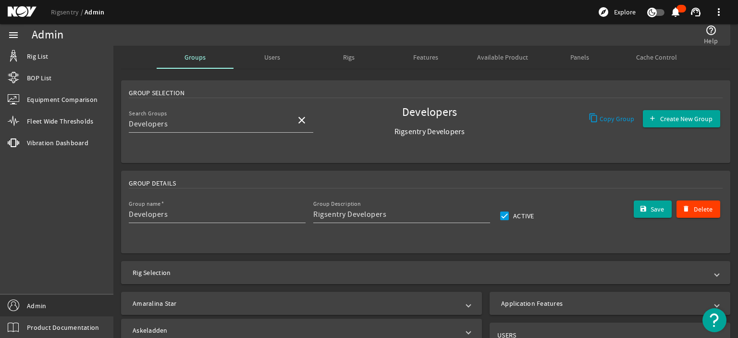  I want to click on mat-expansion-panel-header: Application Features, so click(610, 303).